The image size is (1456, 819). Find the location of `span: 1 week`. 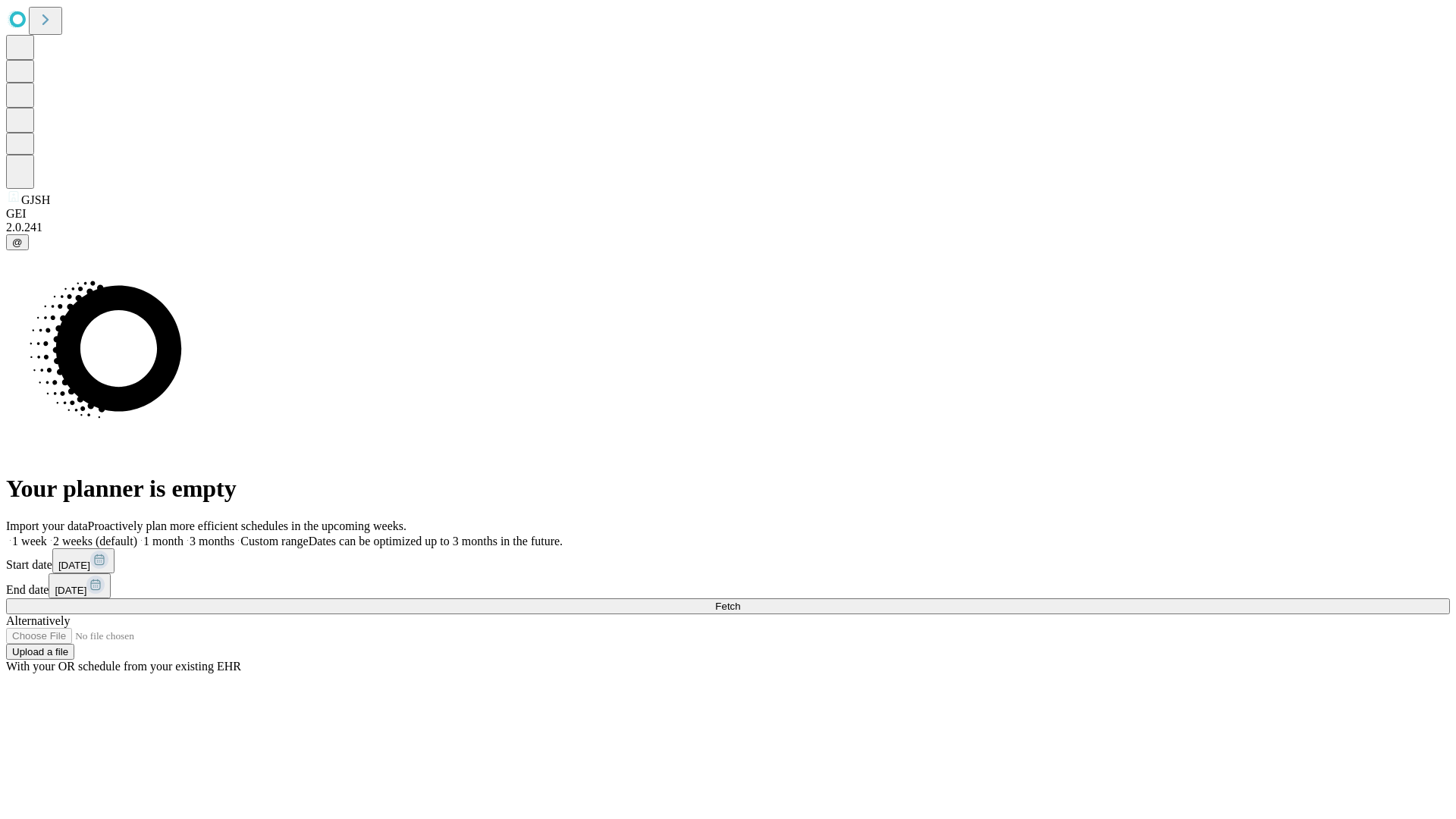

span: 1 week is located at coordinates (30, 541).